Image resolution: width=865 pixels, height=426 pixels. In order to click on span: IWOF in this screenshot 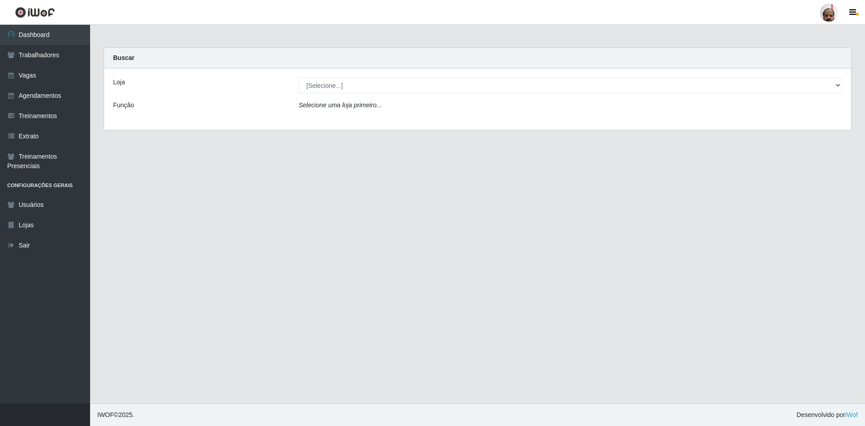, I will do `click(105, 415)`.